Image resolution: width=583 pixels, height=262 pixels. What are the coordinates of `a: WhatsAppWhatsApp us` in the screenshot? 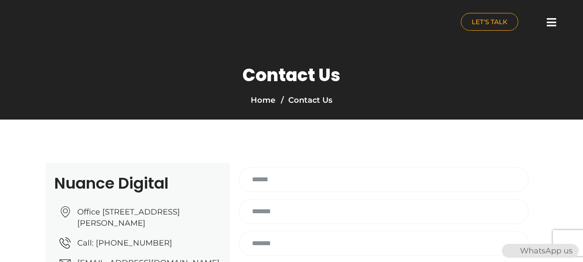 It's located at (540, 251).